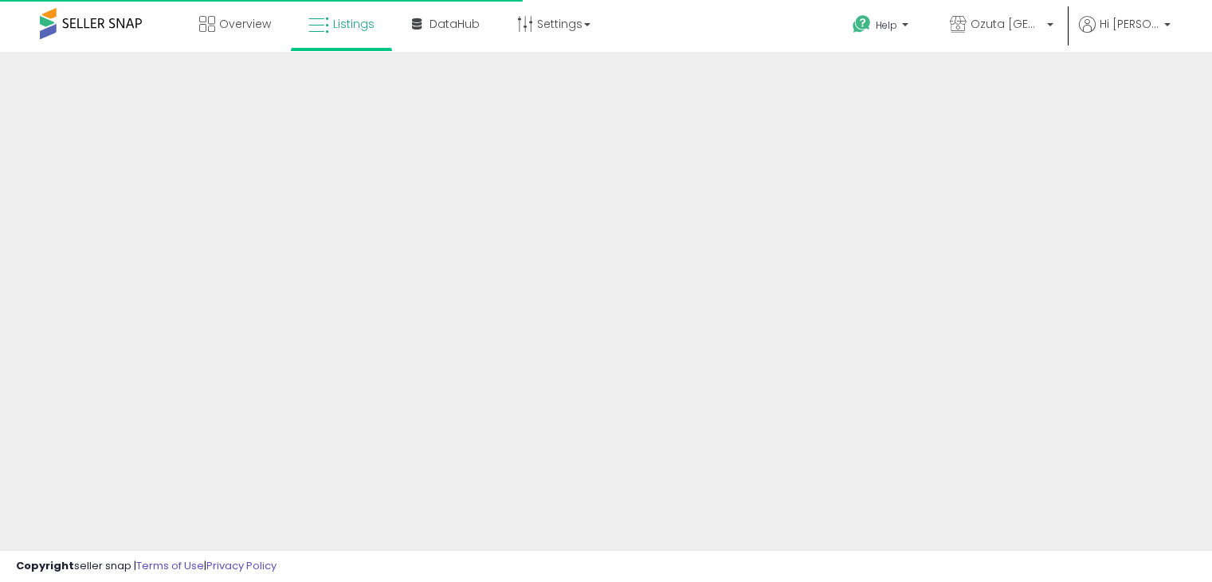 This screenshot has height=582, width=1212. Describe the element at coordinates (454, 24) in the screenshot. I see `span: DataHub` at that location.